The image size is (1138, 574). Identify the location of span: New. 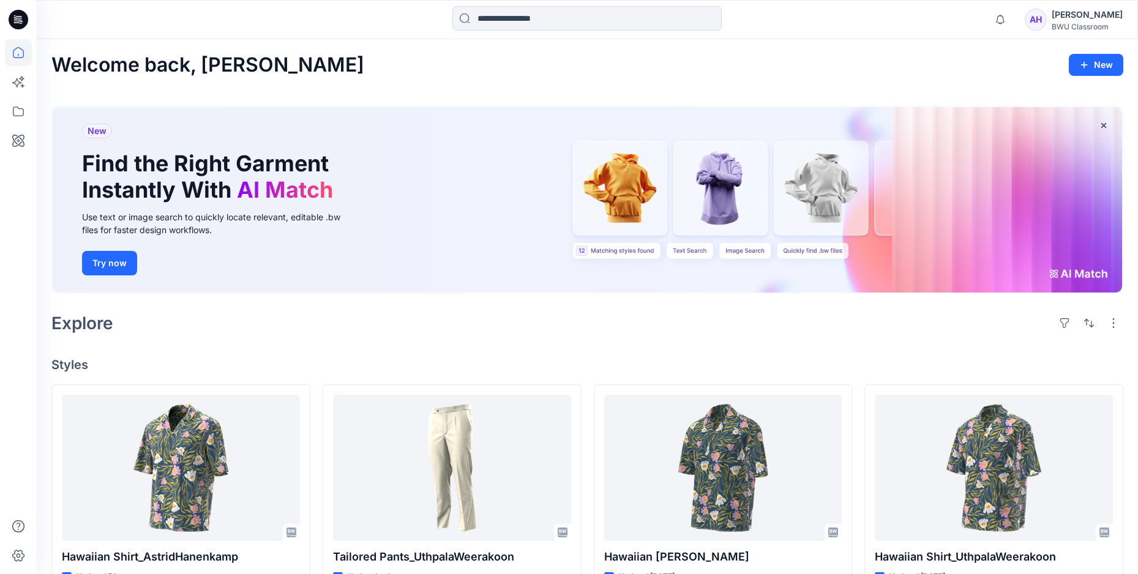
(97, 131).